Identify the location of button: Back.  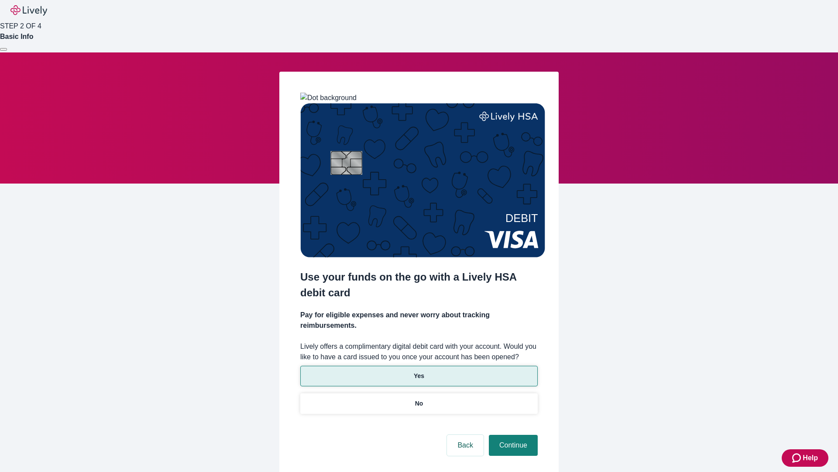
(466, 445).